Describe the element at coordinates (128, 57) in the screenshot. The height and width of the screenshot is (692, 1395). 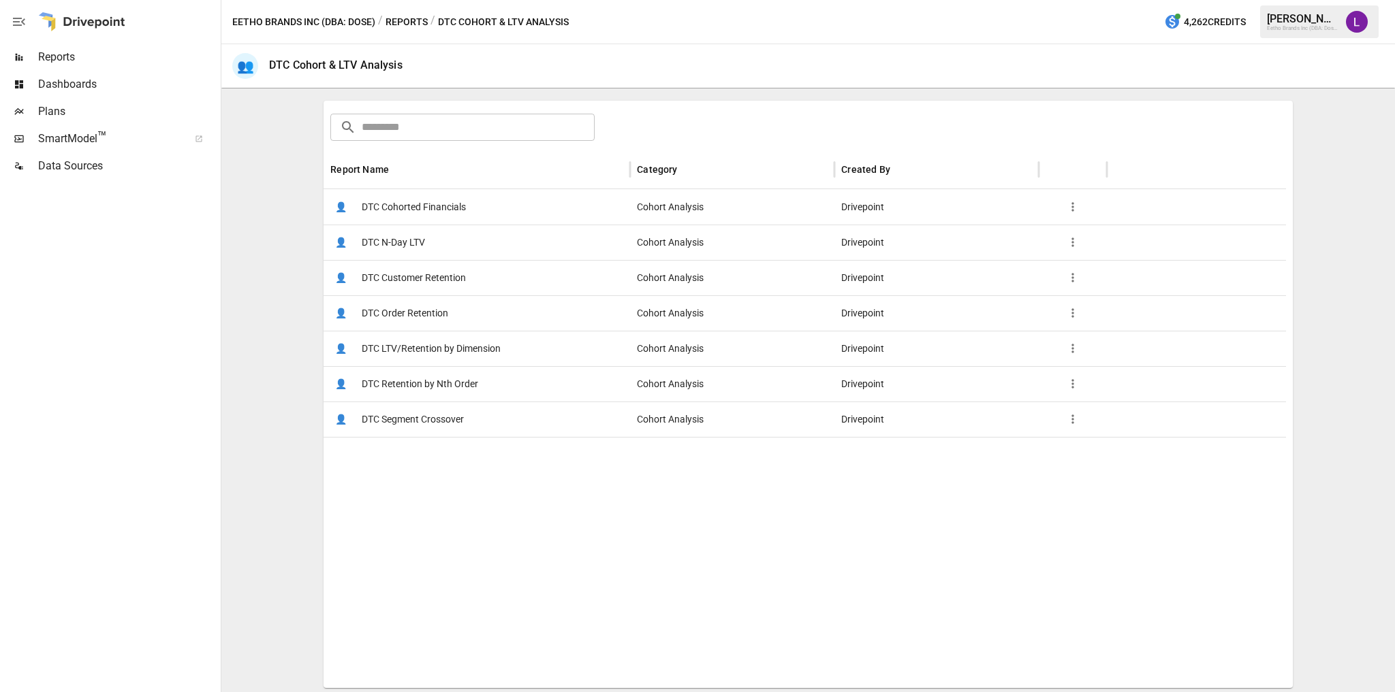
I see `span: Reports` at that location.